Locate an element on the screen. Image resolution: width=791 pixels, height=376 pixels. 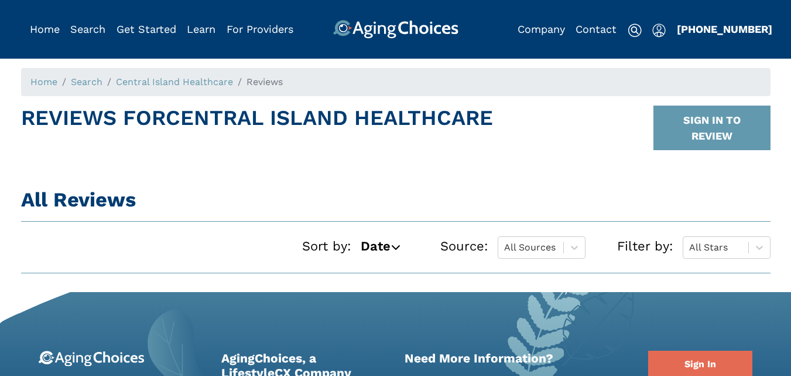
img: search-icon.svg is located at coordinates (635, 30).